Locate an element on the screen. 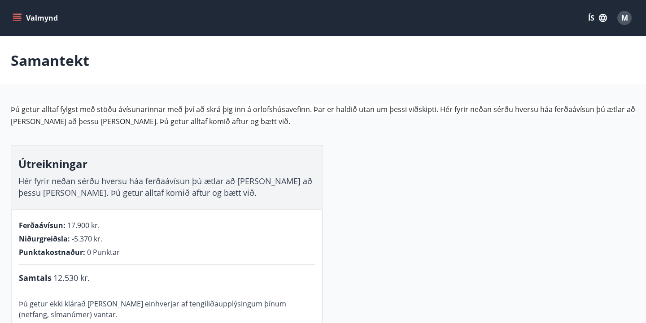  span: Ferðaávísun : is located at coordinates (42, 226).